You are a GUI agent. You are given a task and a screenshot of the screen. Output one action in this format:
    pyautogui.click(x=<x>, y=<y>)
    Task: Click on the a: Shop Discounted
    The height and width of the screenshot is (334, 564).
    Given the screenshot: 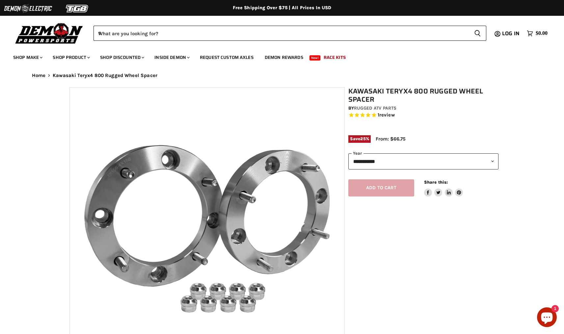 What is the action you would take?
    pyautogui.click(x=121, y=57)
    